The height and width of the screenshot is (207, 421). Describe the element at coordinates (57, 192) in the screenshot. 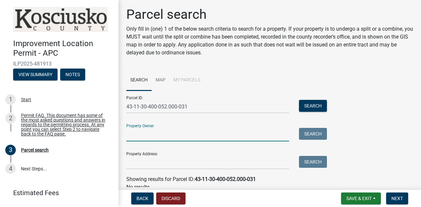

I see `a: Estimated Fees` at that location.